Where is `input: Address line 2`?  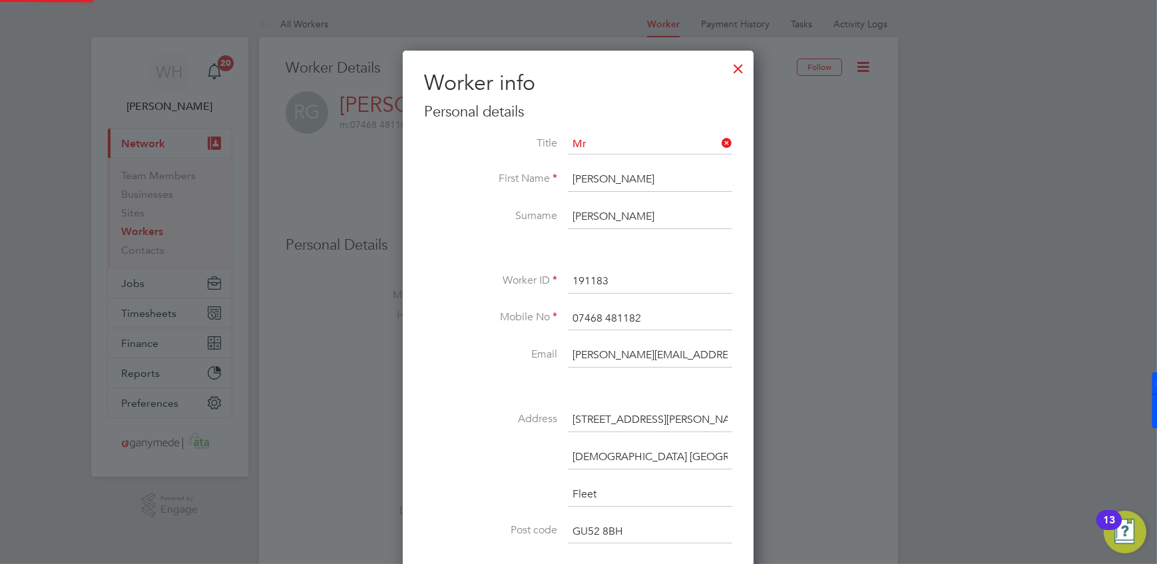
input: Address line 2 is located at coordinates (650, 457).